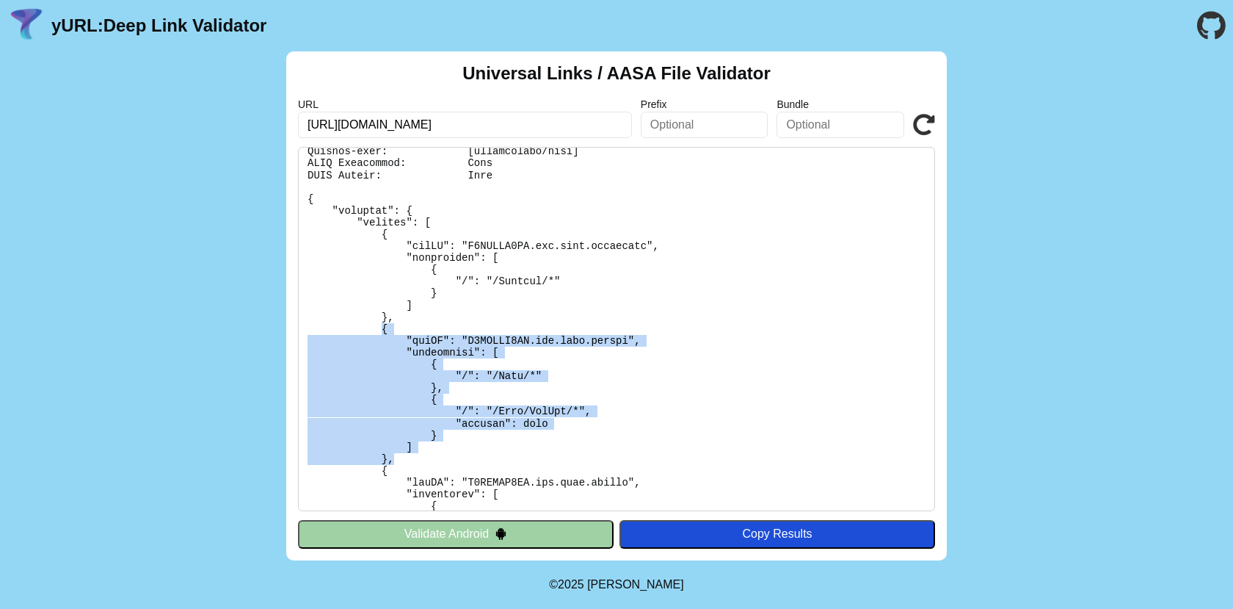  What do you see at coordinates (636, 584) in the screenshot?
I see `a: Michael Ibragimchayev's Personal Site` at bounding box center [636, 584].